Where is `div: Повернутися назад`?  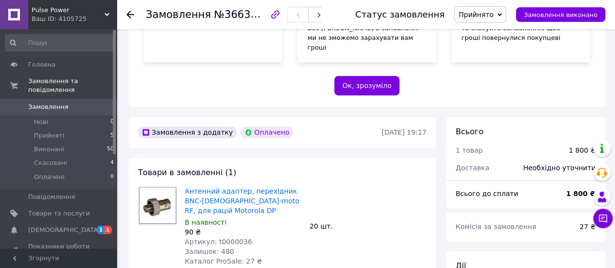
div: Повернутися назад is located at coordinates (130, 15).